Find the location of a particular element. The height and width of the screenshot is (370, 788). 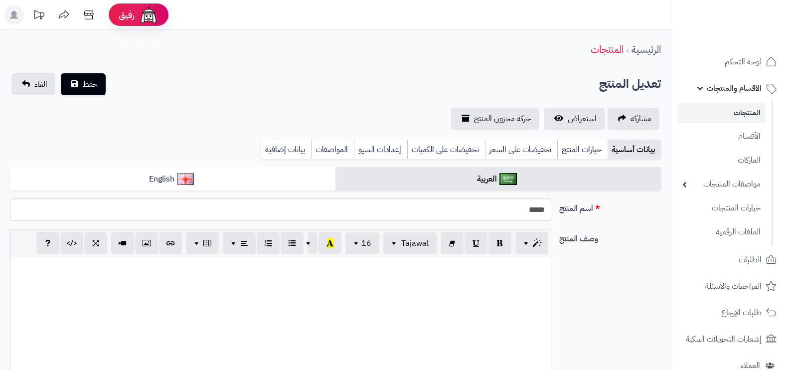

a: مشاركه is located at coordinates (634, 119).